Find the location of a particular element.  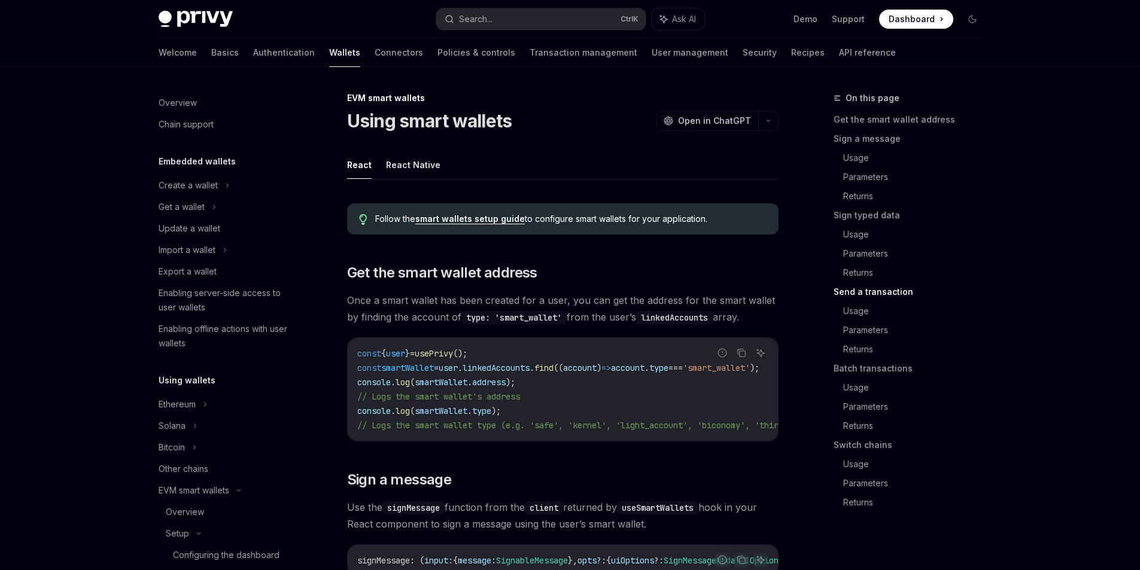

a: Connectors is located at coordinates (398, 53).